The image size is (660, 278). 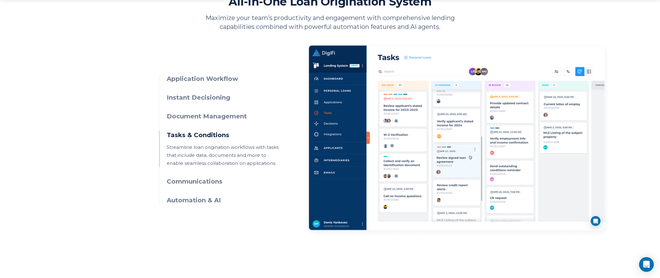 I want to click on h3: Automation & AI, so click(x=222, y=200).